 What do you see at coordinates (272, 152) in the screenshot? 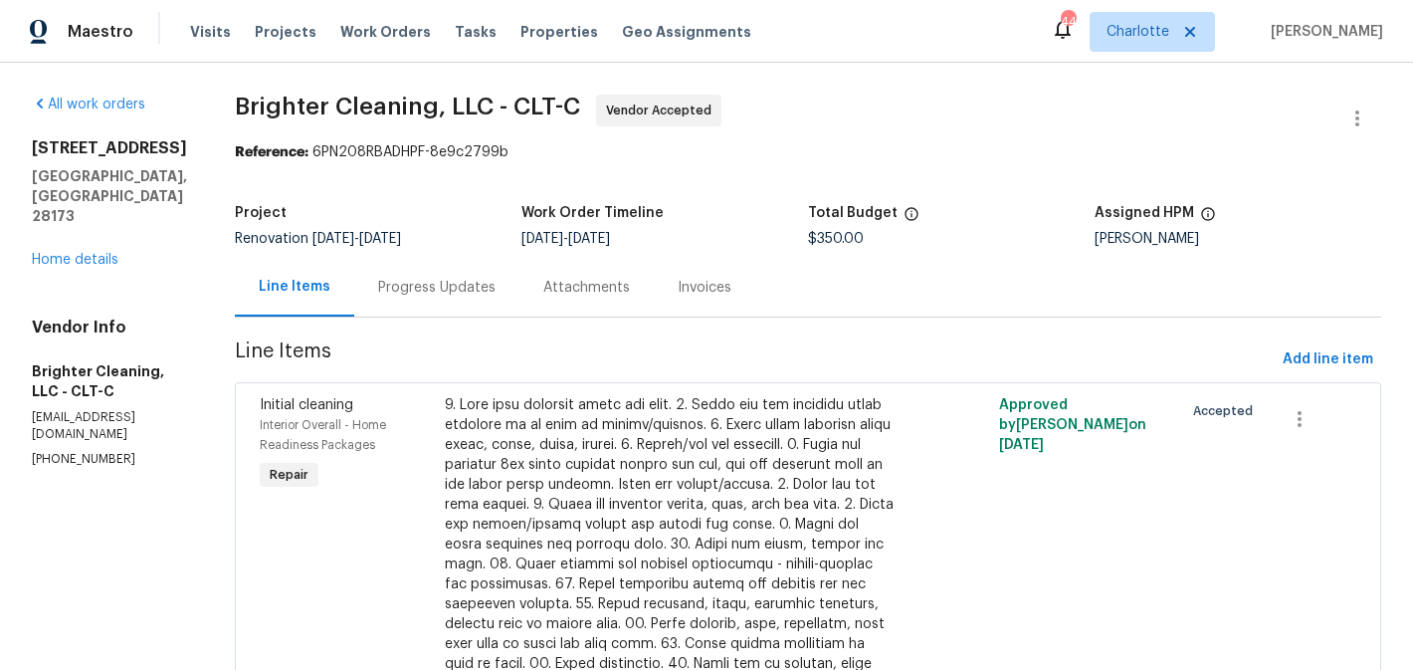
I see `b: Reference:` at bounding box center [272, 152].